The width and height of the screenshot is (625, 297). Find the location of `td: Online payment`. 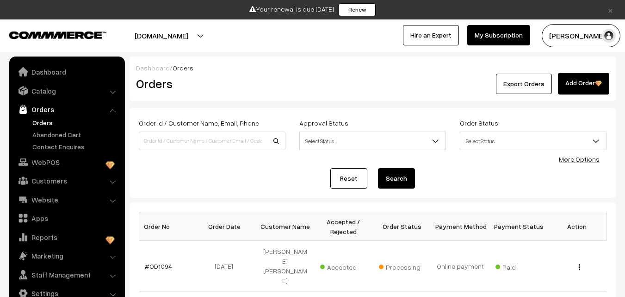

td: Online payment is located at coordinates (460, 266).